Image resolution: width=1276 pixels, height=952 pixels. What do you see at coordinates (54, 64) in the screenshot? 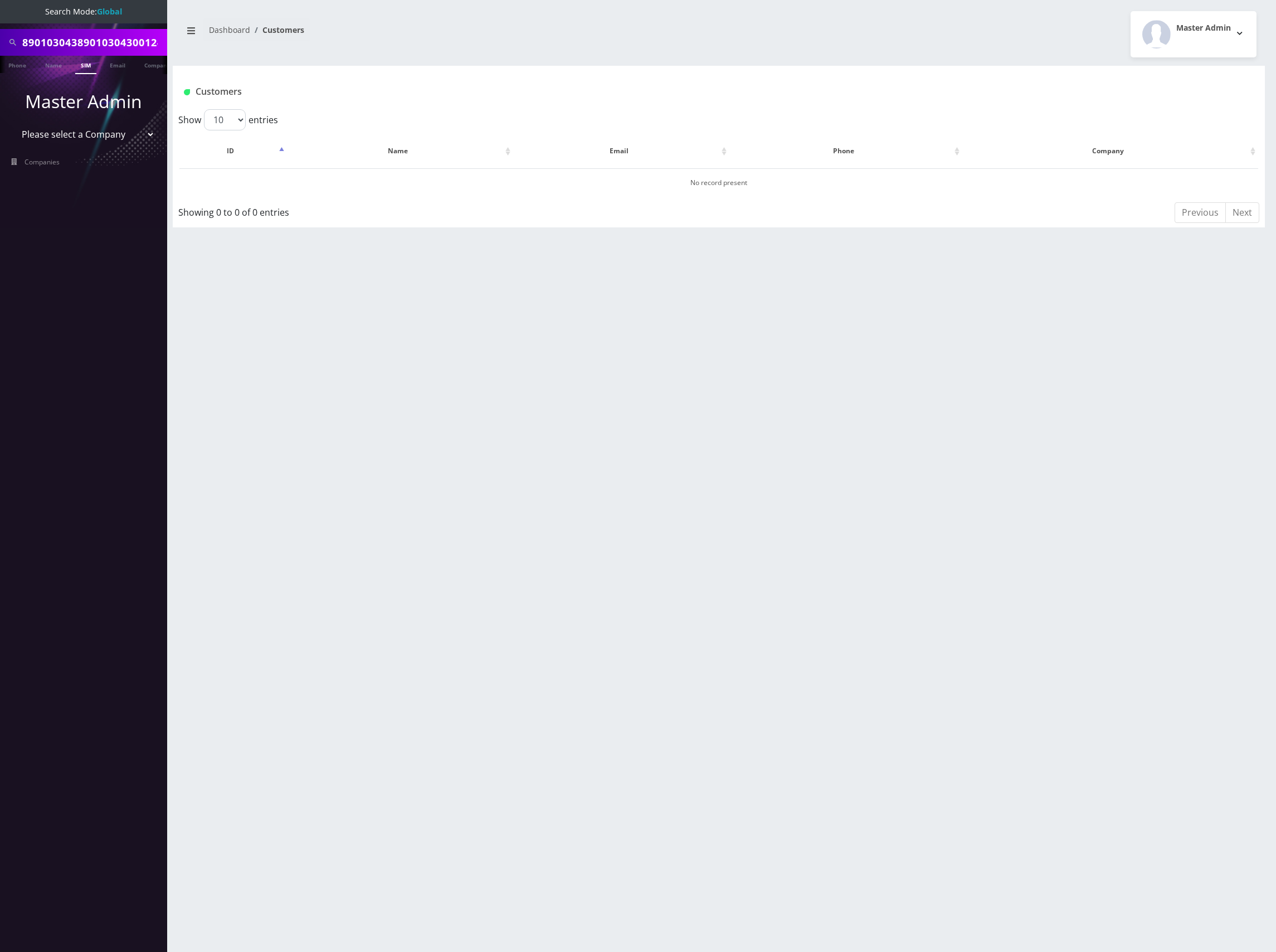
I see `a: Name` at bounding box center [54, 64].